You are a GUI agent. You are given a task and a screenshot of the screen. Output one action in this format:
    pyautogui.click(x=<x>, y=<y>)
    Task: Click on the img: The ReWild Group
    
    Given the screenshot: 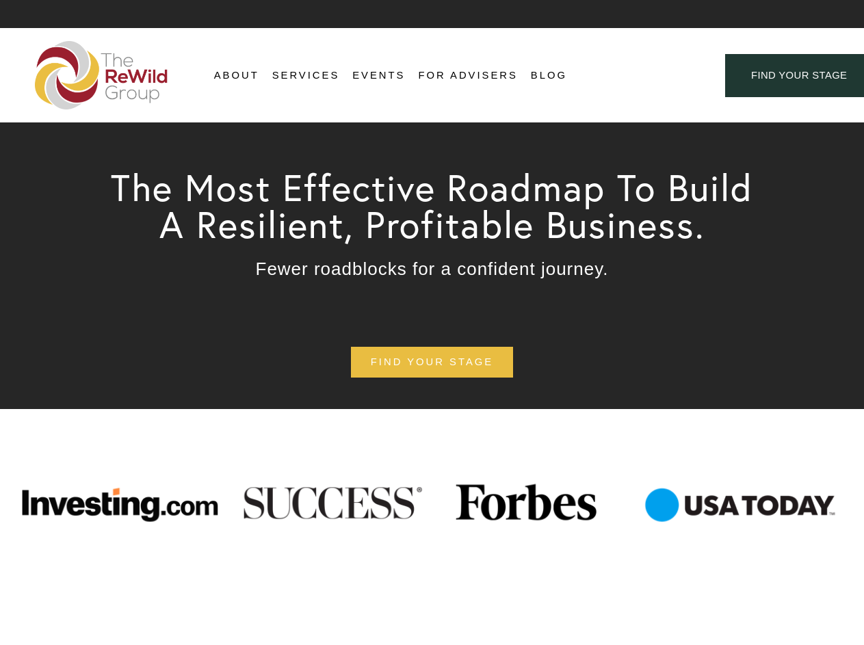 What is the action you would take?
    pyautogui.click(x=102, y=75)
    